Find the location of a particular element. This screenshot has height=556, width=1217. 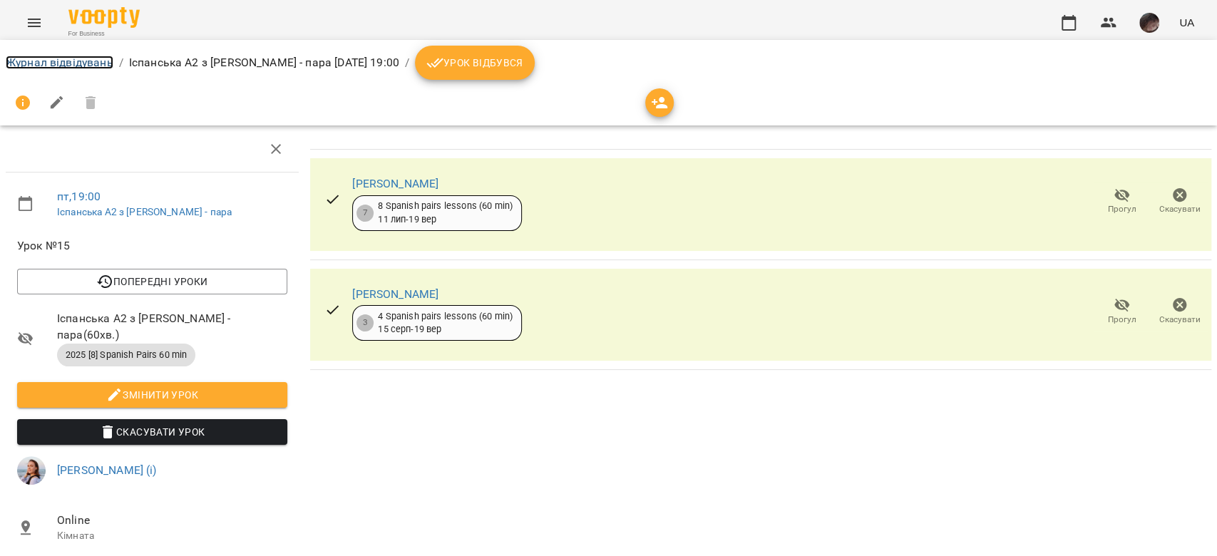

img: 297f12a5ee7ab206987b53a38ee76f7e.jpg is located at coordinates (1149, 23).